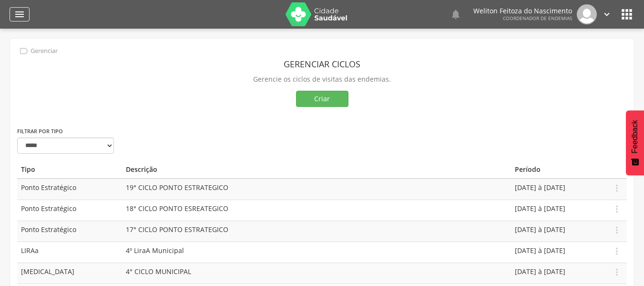  I want to click on td: LIRAa, so click(70, 252).